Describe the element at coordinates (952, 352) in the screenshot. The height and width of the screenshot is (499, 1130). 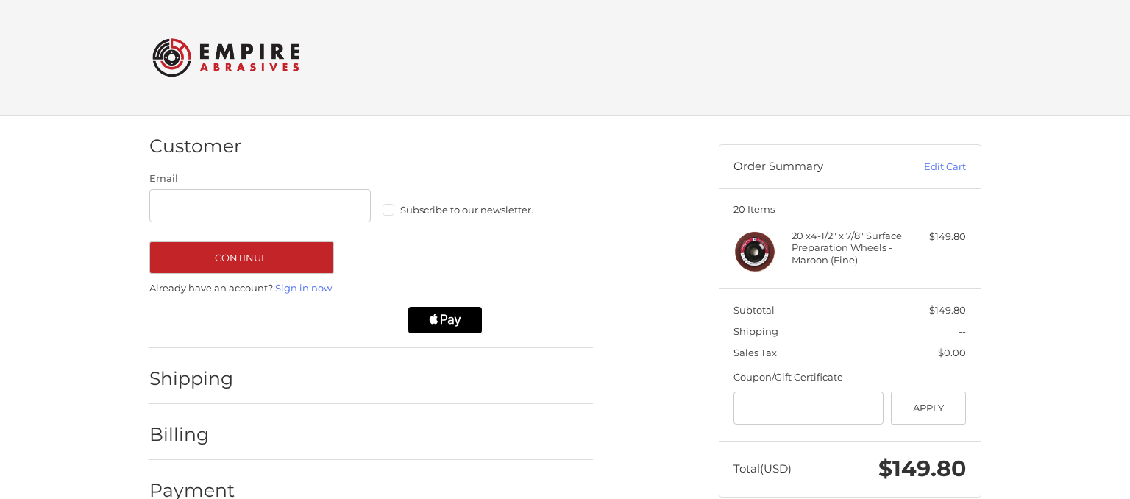
I see `span: $0.00` at that location.